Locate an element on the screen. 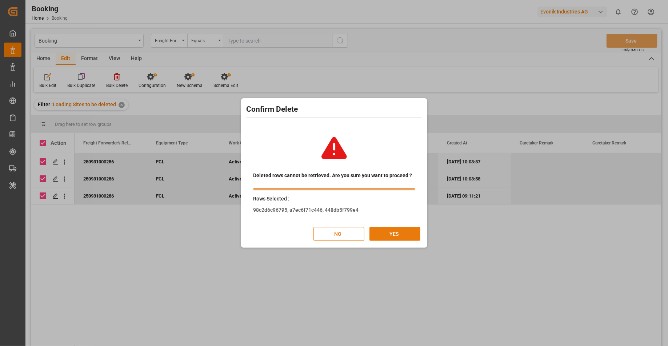  img: warning is located at coordinates (334, 148).